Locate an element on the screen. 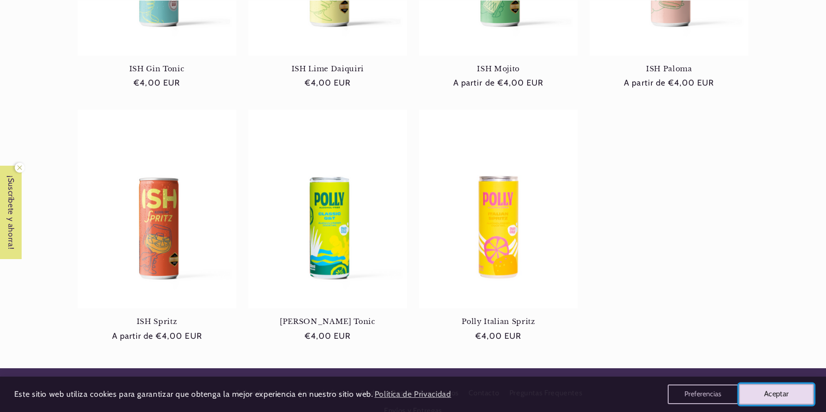 The image size is (826, 412). span: Este sitio web utiliza cookies para garantizar que obtenga la mejor experiencia en nuestro sitio ... is located at coordinates (194, 394).